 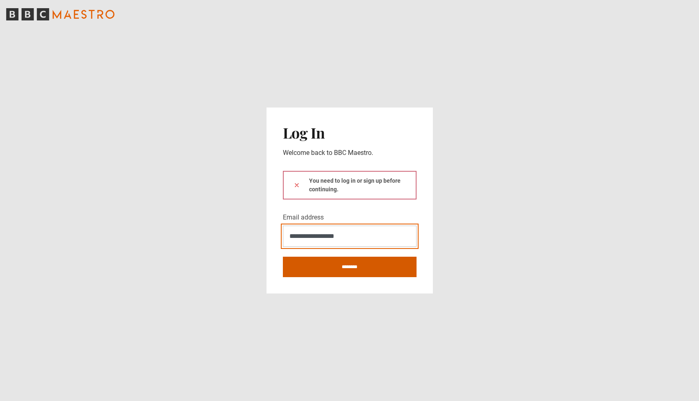 What do you see at coordinates (350, 153) in the screenshot?
I see `p: Welcome back to BBC Maestro.` at bounding box center [350, 153].